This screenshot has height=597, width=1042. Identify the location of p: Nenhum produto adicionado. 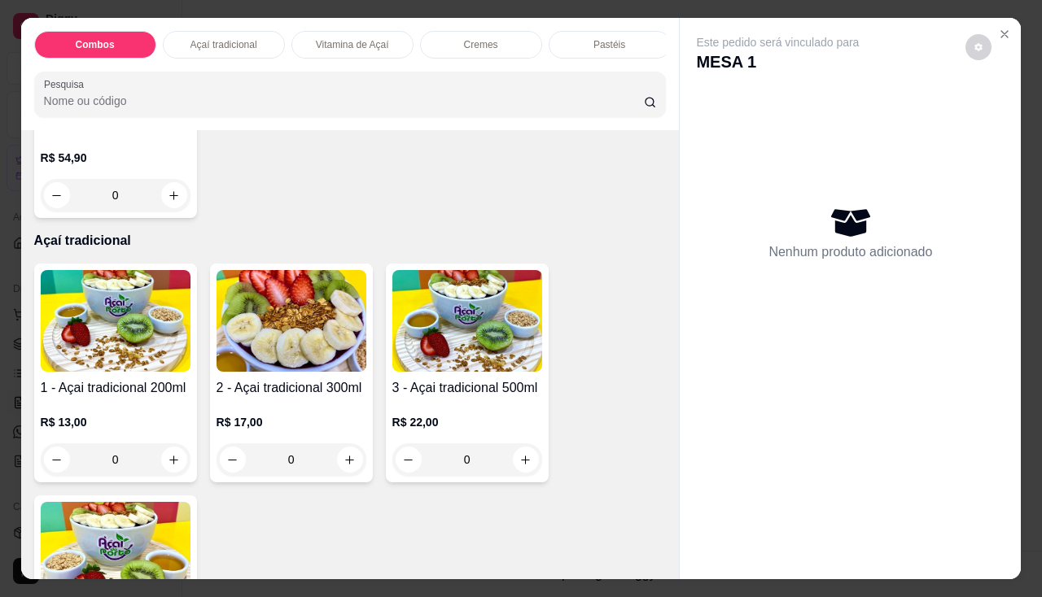
(850, 252).